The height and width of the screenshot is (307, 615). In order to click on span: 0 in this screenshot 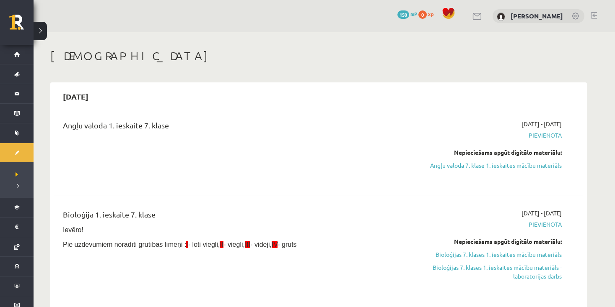, I will do `click(422, 15)`.